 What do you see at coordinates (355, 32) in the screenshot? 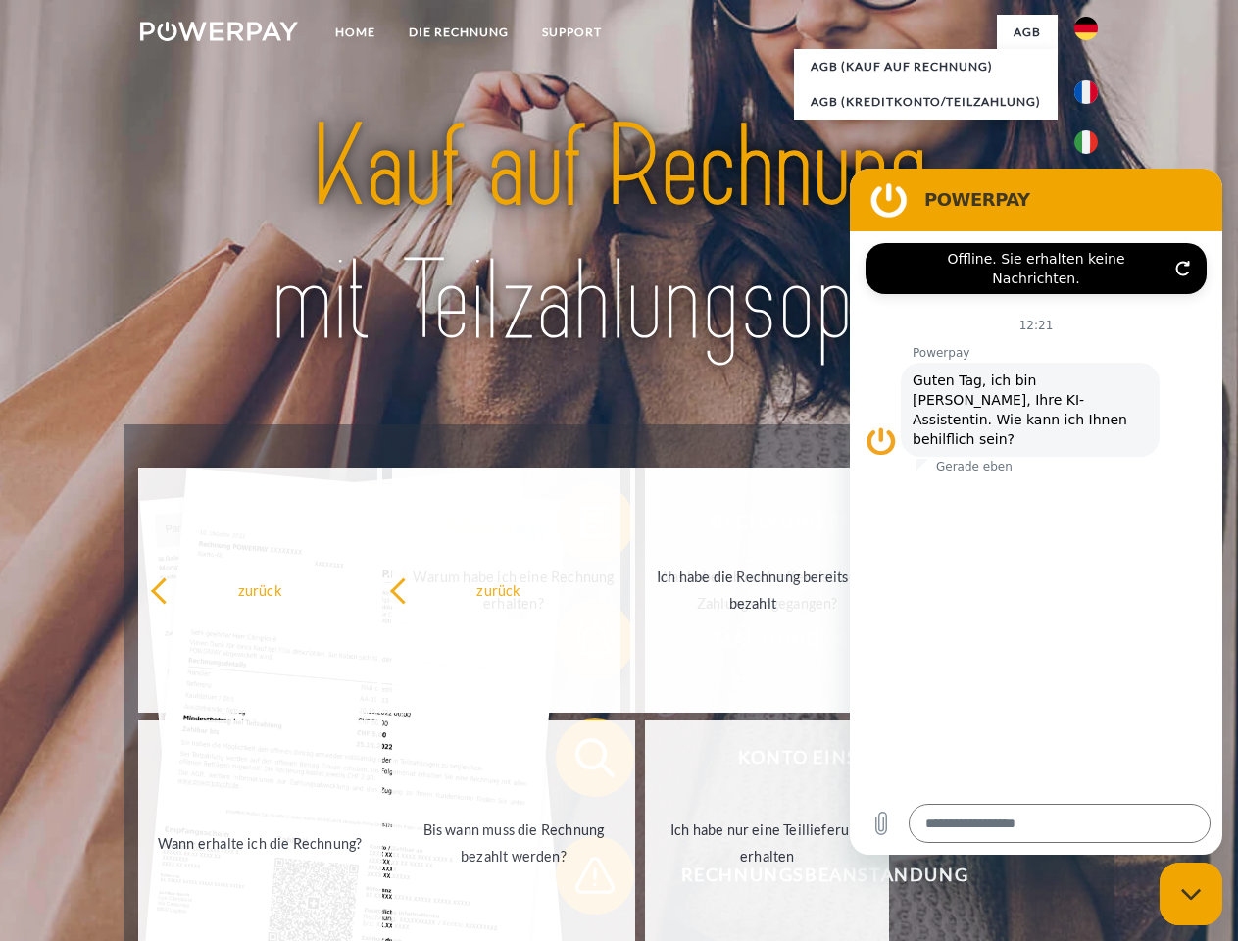
I see `a: Home` at bounding box center [355, 32].